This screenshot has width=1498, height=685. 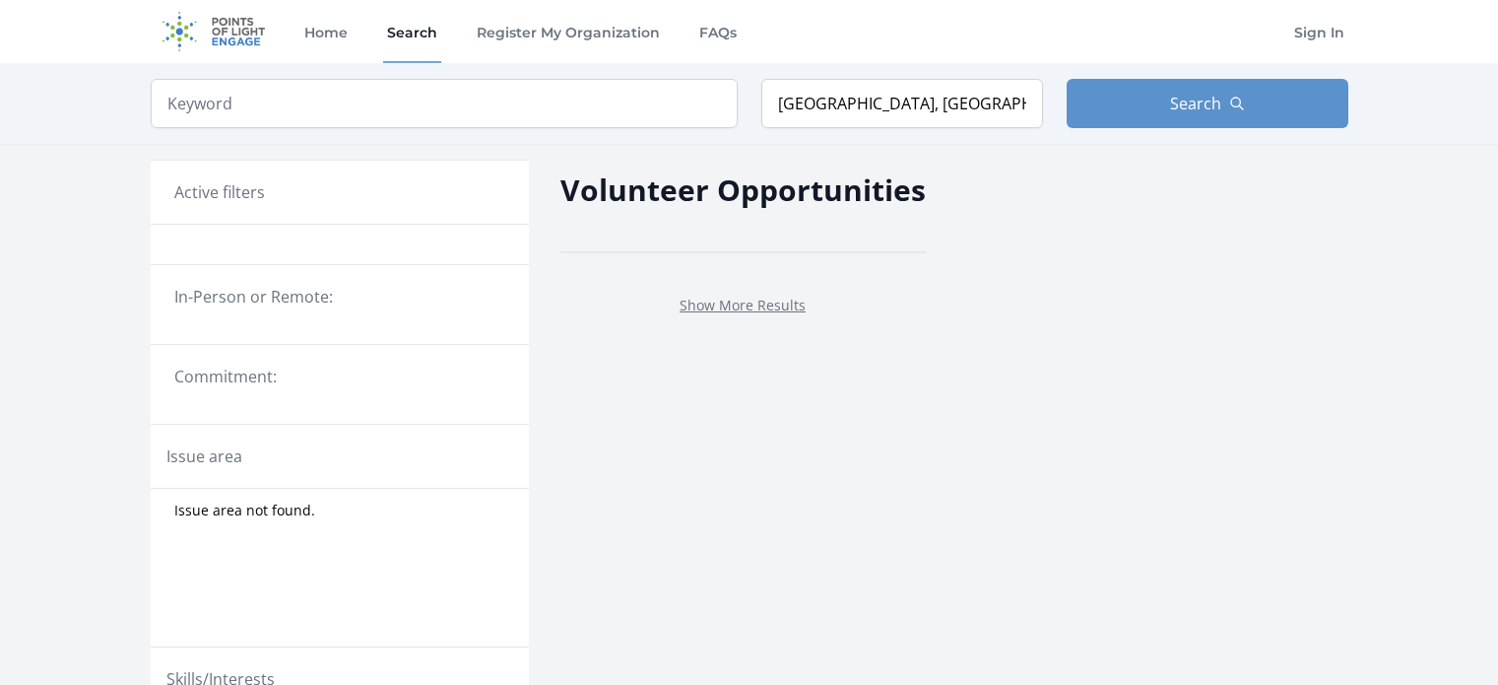 I want to click on legend: Commitment:, so click(x=340, y=376).